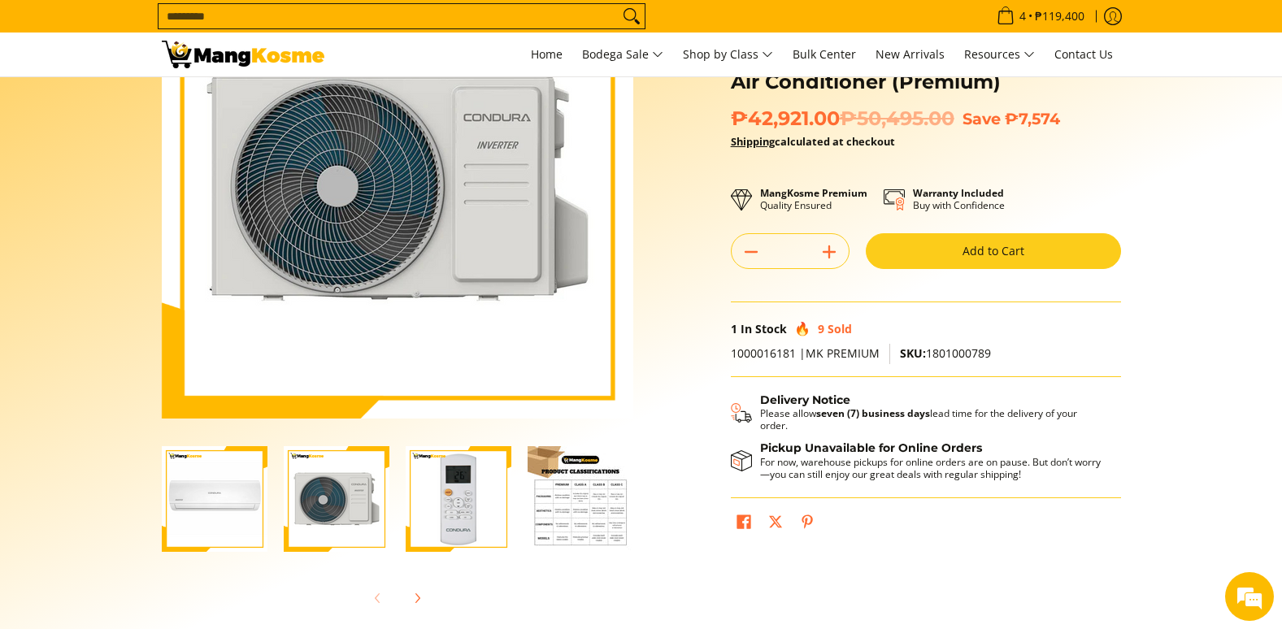  Describe the element at coordinates (814, 199) in the screenshot. I see `p: Quality Ensured` at that location.